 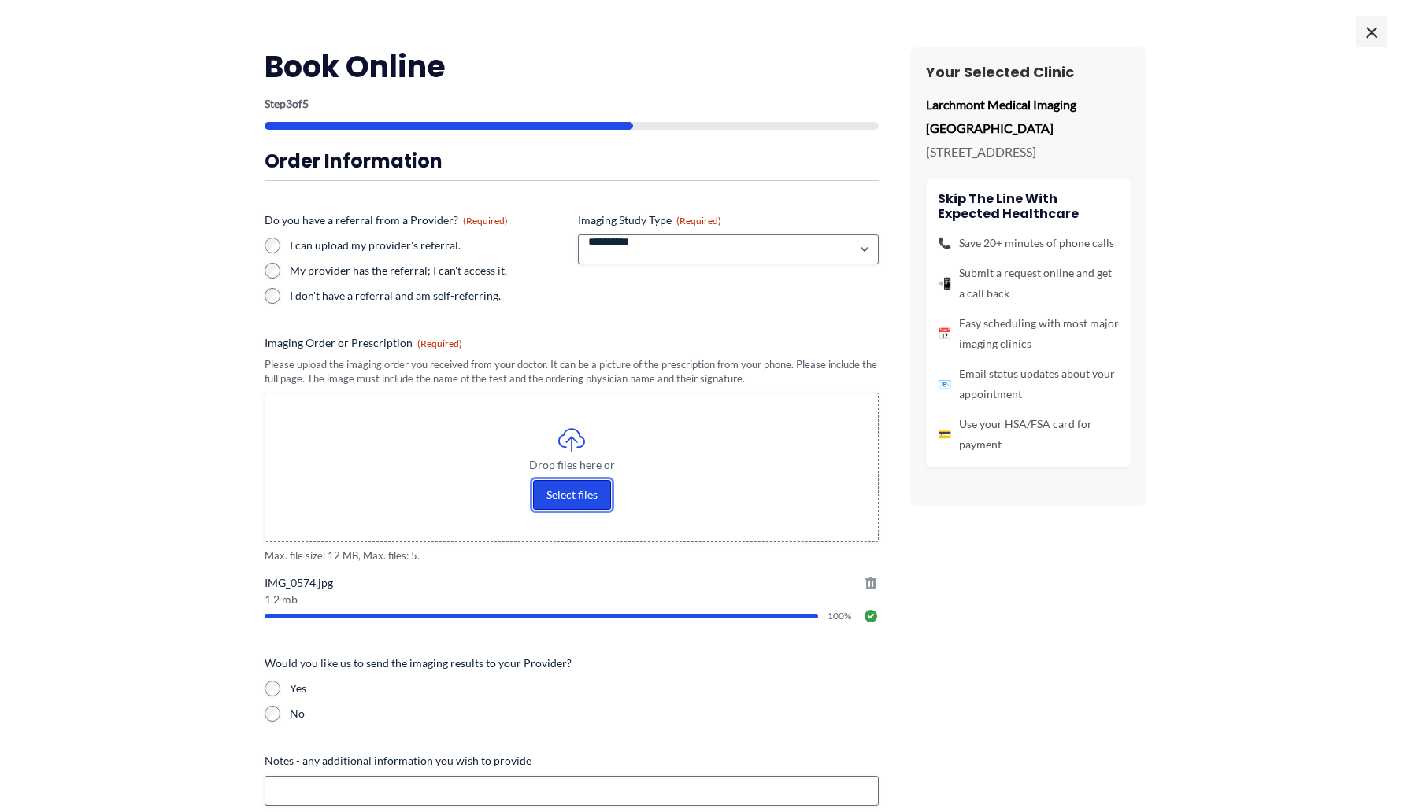 I want to click on li: Easy scheduling with most major imaging clinics, so click(x=1028, y=334).